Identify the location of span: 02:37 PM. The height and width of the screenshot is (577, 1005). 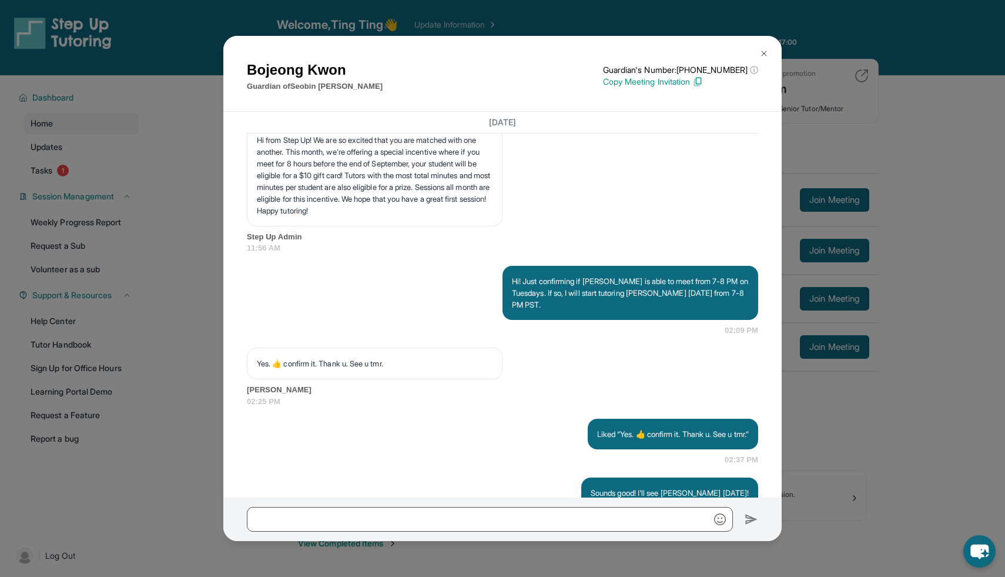
(741, 460).